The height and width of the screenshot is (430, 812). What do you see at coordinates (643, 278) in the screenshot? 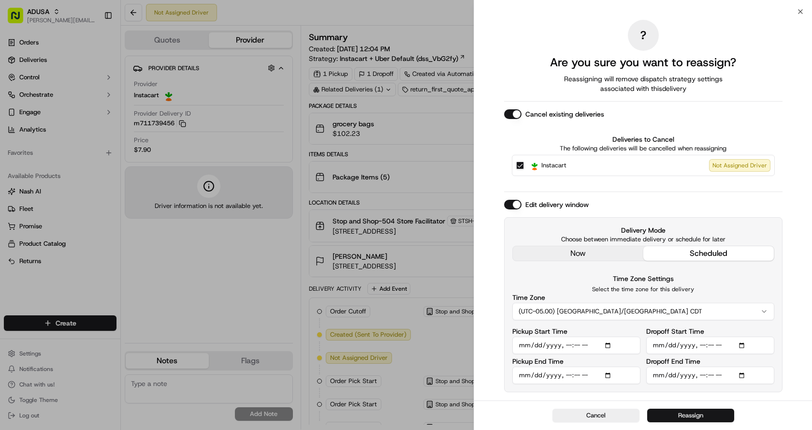
I see `label: Time Zone Settings` at bounding box center [643, 278].